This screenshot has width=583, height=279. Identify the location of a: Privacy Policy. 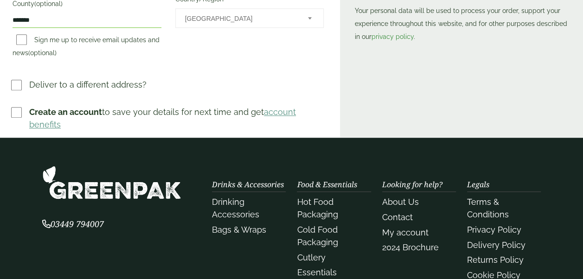
(494, 230).